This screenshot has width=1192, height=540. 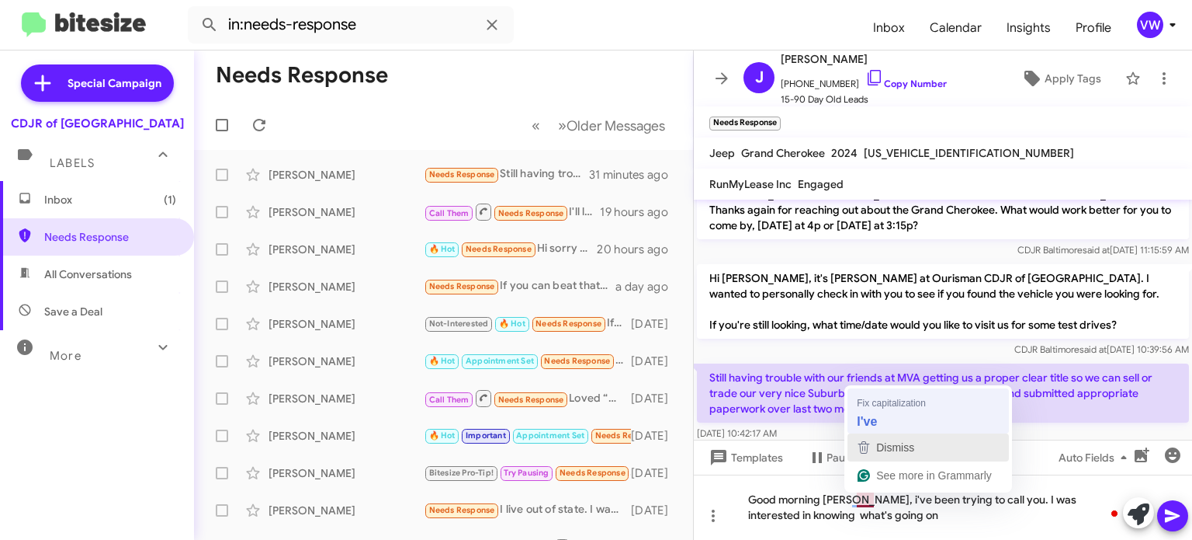 I want to click on a: Calendar, so click(x=956, y=28).